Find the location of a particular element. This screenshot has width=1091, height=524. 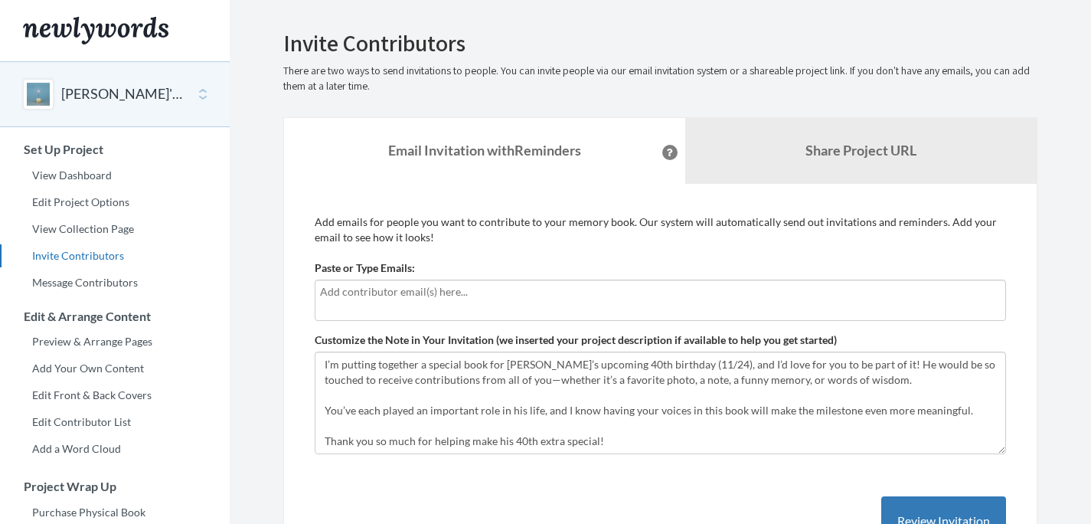

b: Share Project URL is located at coordinates (860, 150).